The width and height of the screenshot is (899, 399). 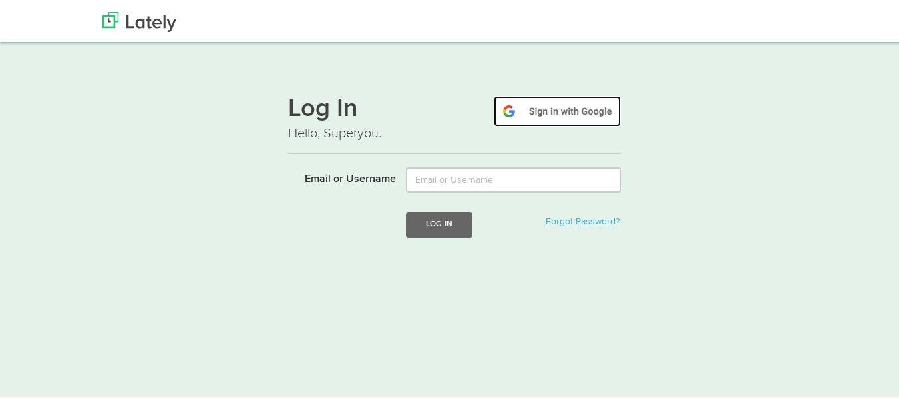 I want to click on p: Hello, Superyou., so click(x=455, y=131).